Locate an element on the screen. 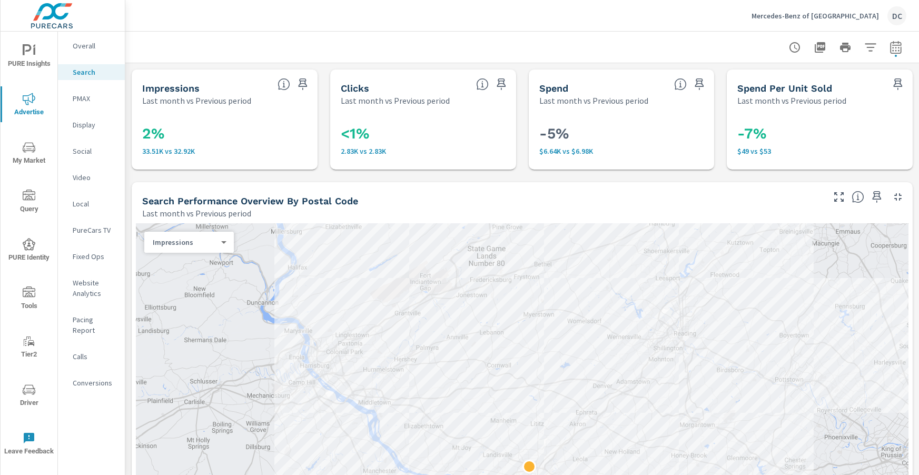  p: Conversions is located at coordinates (94, 383).